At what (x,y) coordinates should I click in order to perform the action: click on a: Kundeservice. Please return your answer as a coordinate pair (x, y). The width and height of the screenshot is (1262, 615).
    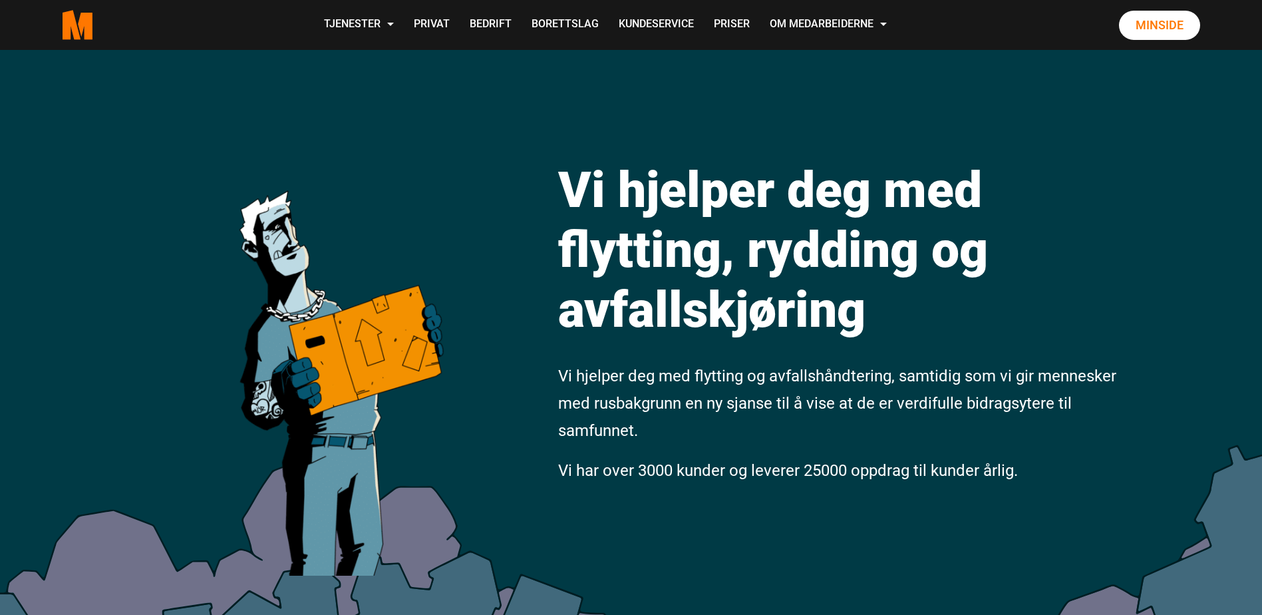
    Looking at the image, I should click on (656, 25).